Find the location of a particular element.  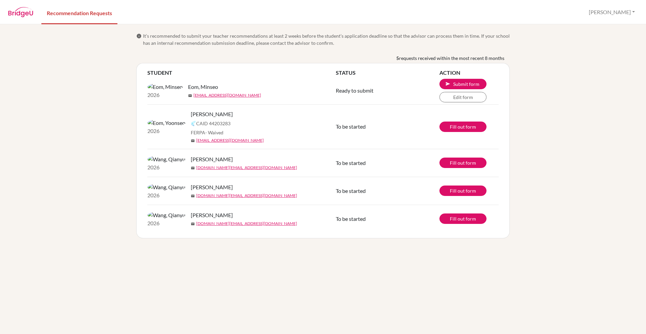

img: BridgeU logo is located at coordinates (21, 12).